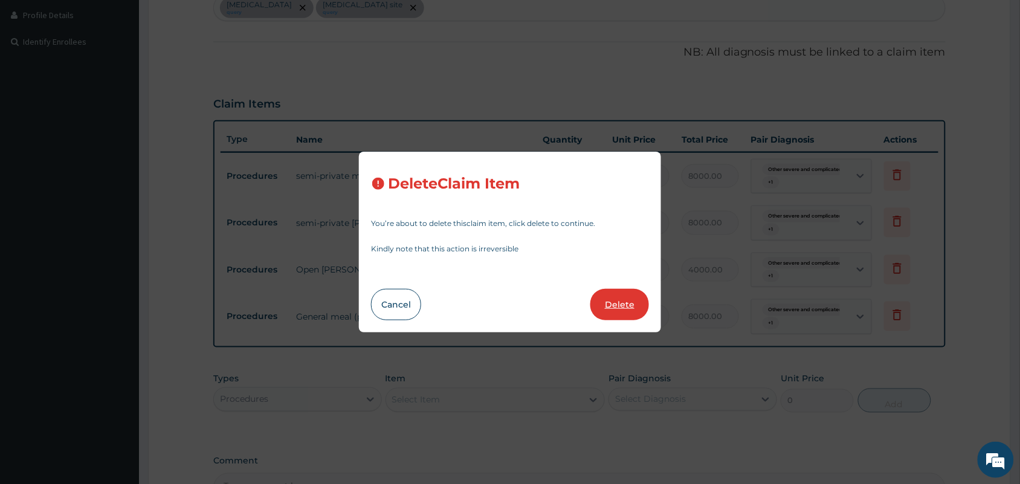 The width and height of the screenshot is (1020, 484). I want to click on p: You’re about to delete this claim item , click delete to continue., so click(510, 224).